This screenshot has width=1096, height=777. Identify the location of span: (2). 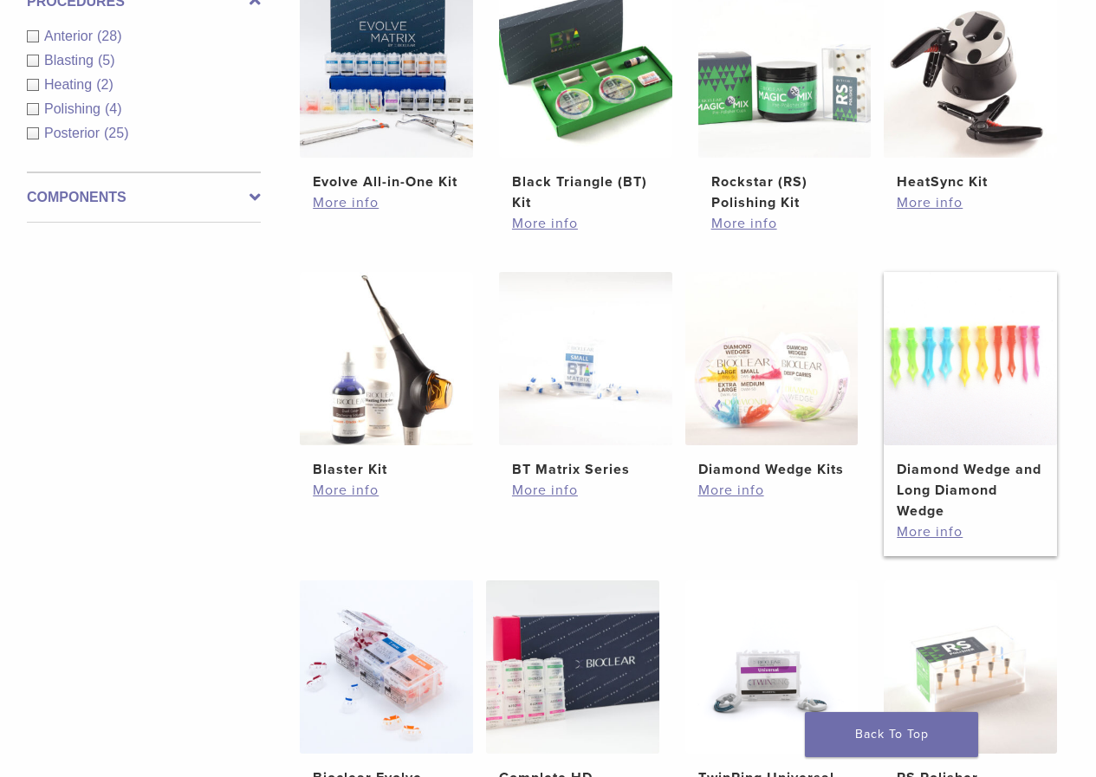
(105, 84).